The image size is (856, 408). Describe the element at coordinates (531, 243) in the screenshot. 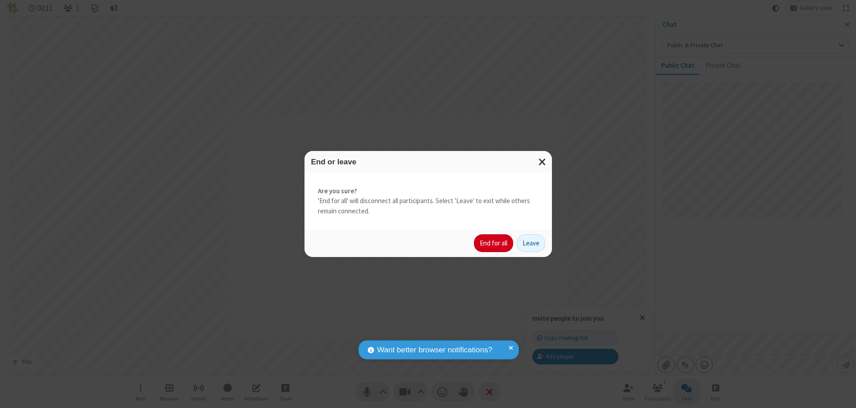

I see `button: Leave` at that location.